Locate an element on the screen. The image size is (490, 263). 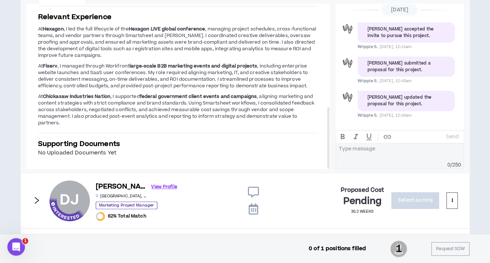
span: , managing project schedules, cross-functional teams, and vendor partners through Smartsheet and ... is located at coordinates (177, 42).